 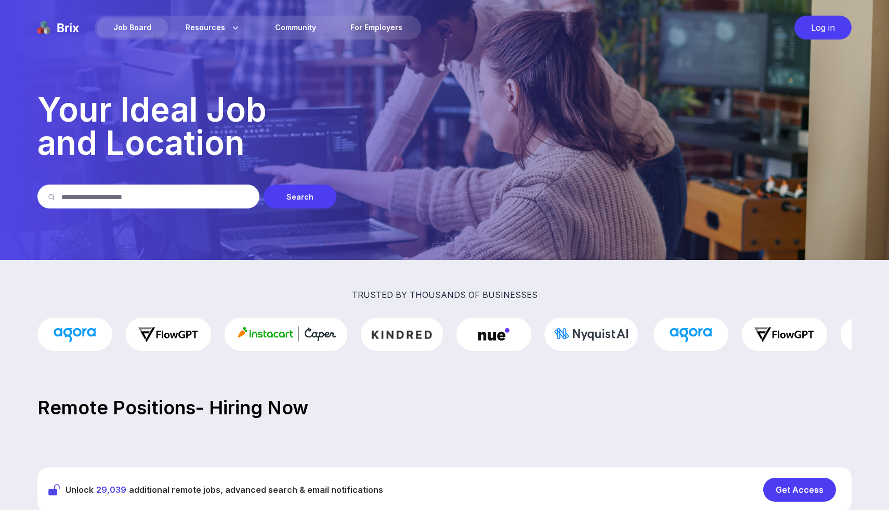 What do you see at coordinates (820, 28) in the screenshot?
I see `a: Log in` at bounding box center [820, 28].